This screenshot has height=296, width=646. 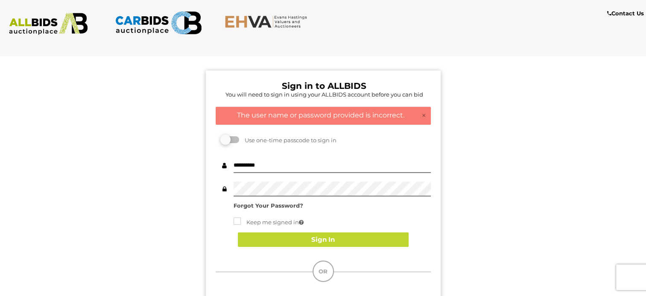 What do you see at coordinates (268, 222) in the screenshot?
I see `label: Keep me signed in` at bounding box center [268, 222].